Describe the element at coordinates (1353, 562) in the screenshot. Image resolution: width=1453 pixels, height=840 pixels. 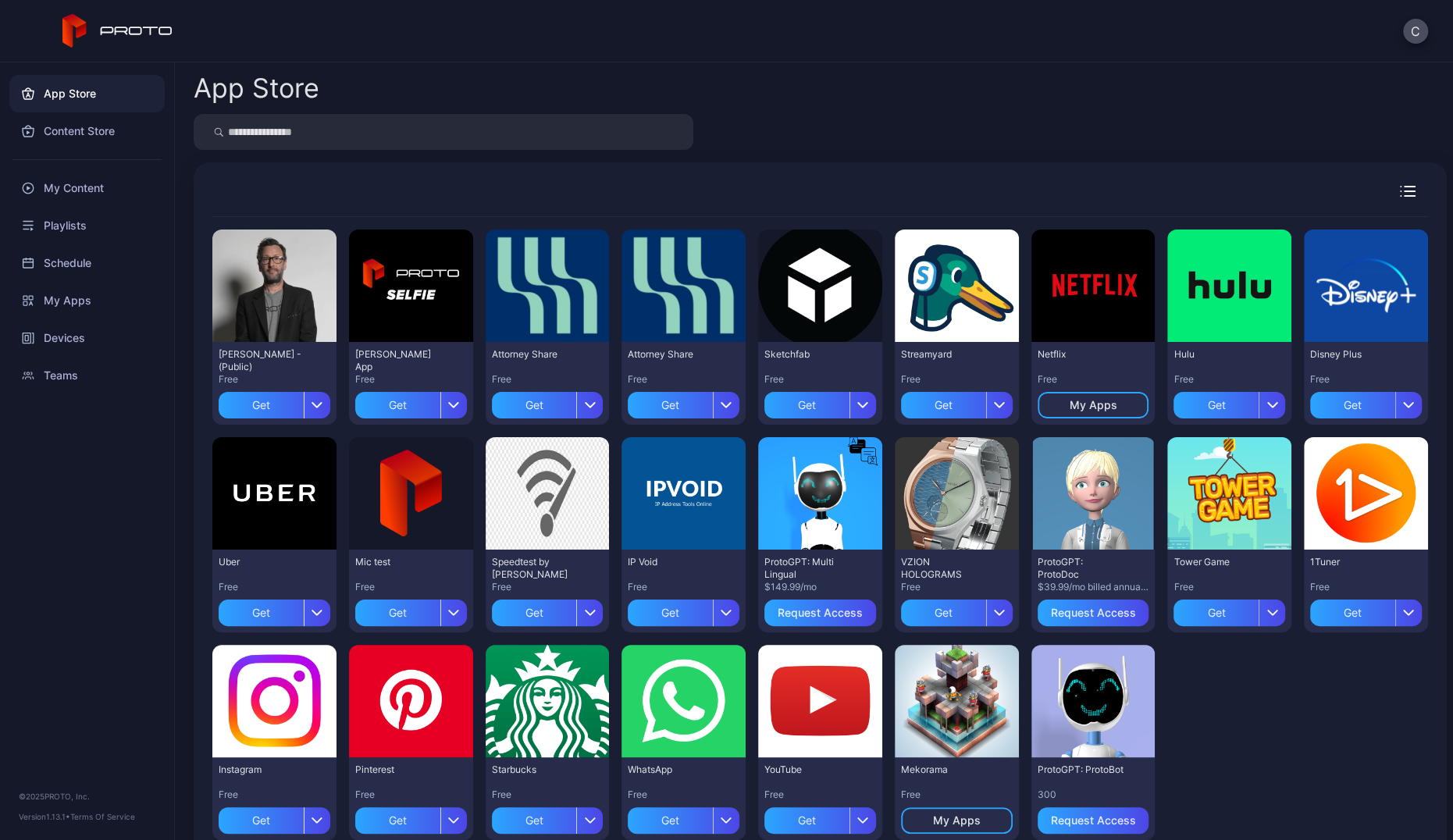
I see `div: 1Tuner` at that location.